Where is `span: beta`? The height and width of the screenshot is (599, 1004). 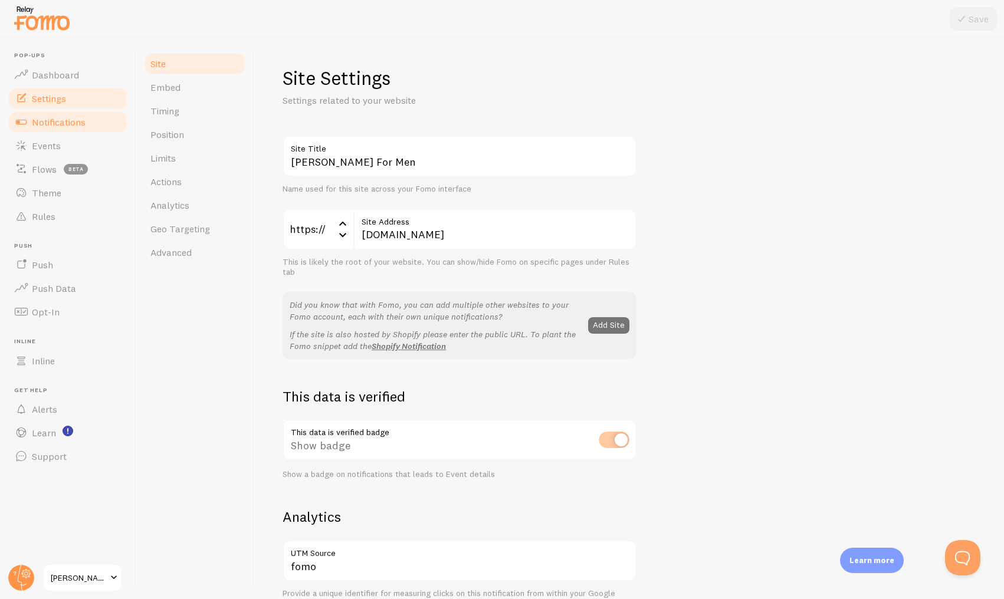 span: beta is located at coordinates (76, 169).